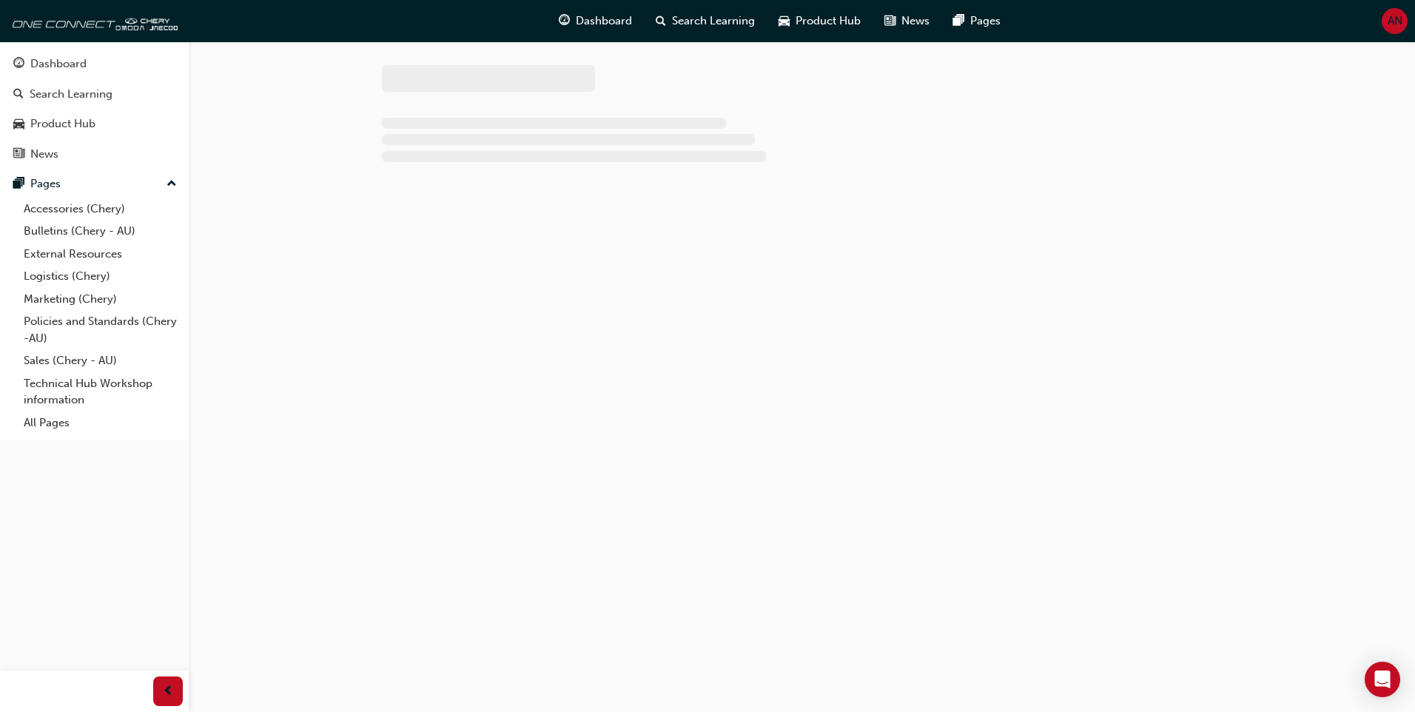 The image size is (1415, 712). Describe the element at coordinates (94, 94) in the screenshot. I see `a: Search Learning` at that location.